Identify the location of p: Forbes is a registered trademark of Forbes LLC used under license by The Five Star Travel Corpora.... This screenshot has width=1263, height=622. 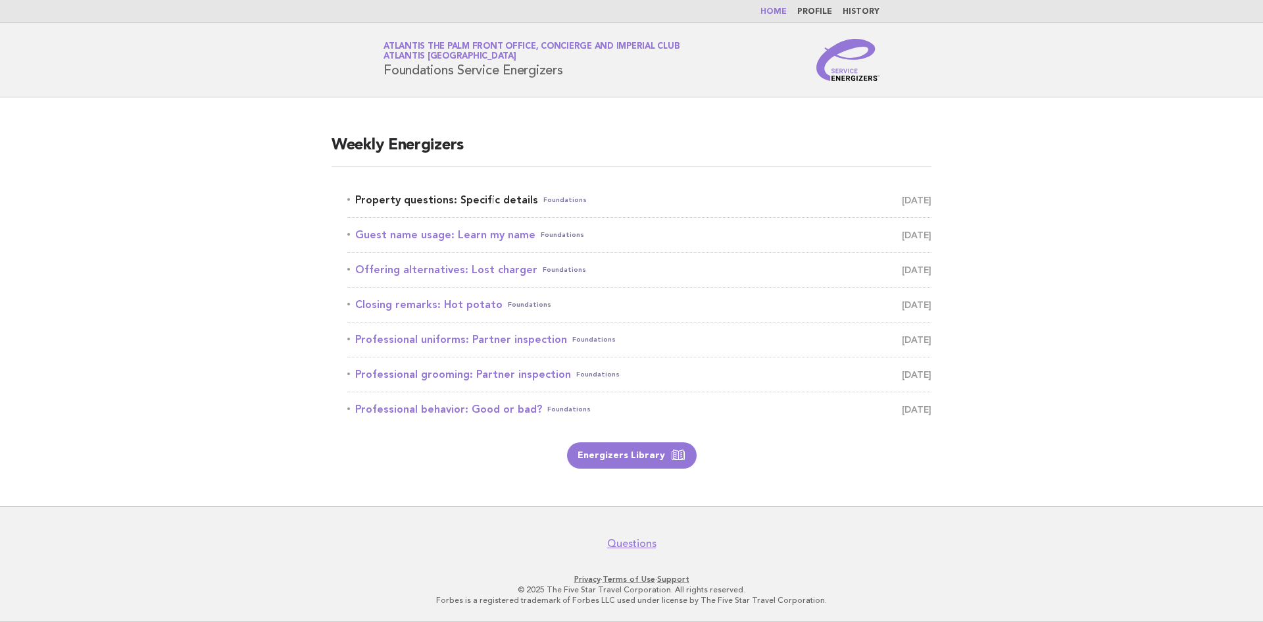
(632, 600).